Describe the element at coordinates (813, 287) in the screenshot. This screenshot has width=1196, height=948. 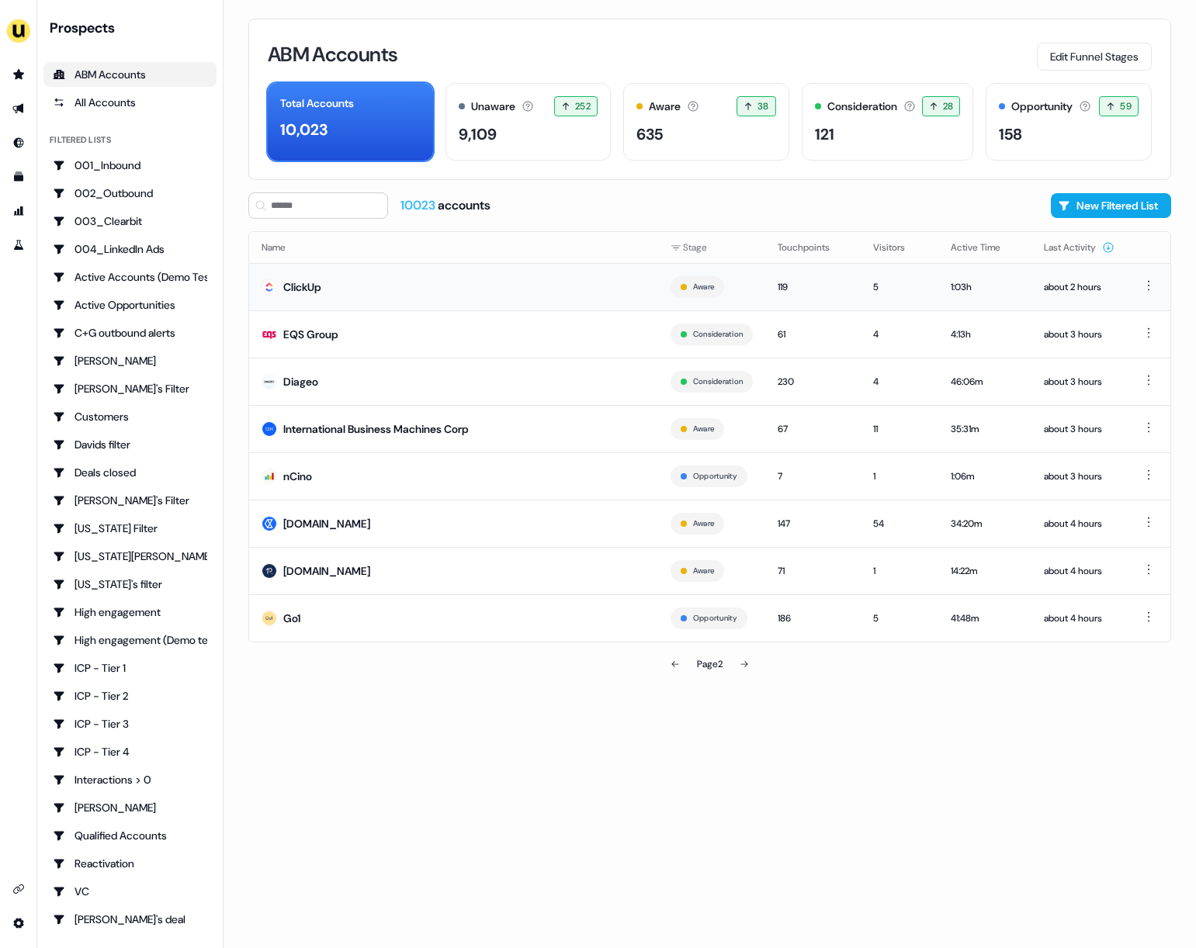
I see `div: 119` at that location.